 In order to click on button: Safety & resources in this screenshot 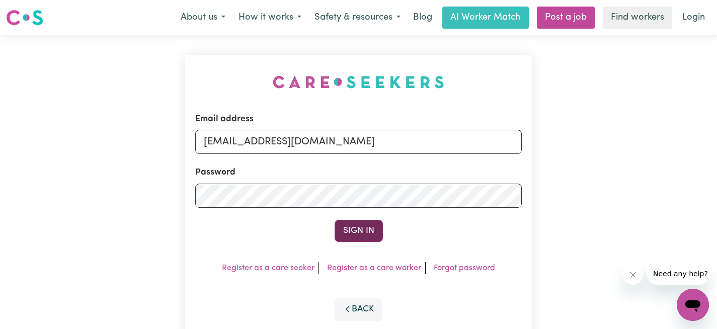, I will do `click(357, 18)`.